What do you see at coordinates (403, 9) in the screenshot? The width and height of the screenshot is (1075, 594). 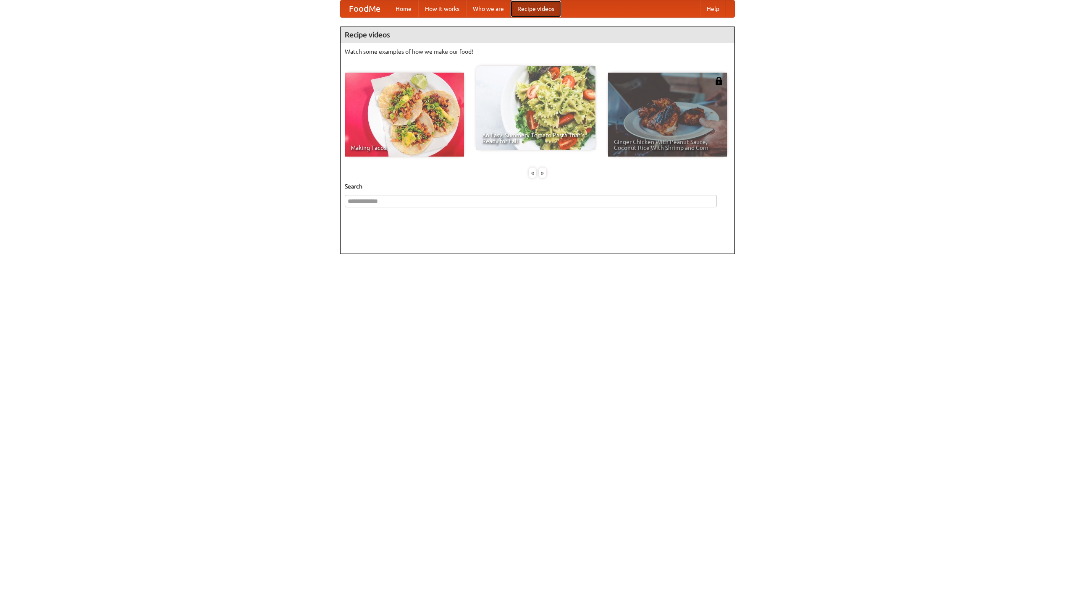 I see `a: Home` at bounding box center [403, 9].